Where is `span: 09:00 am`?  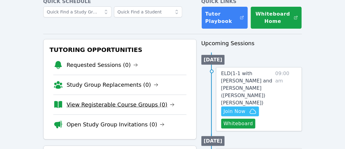
span: 09:00 am is located at coordinates (286, 99).